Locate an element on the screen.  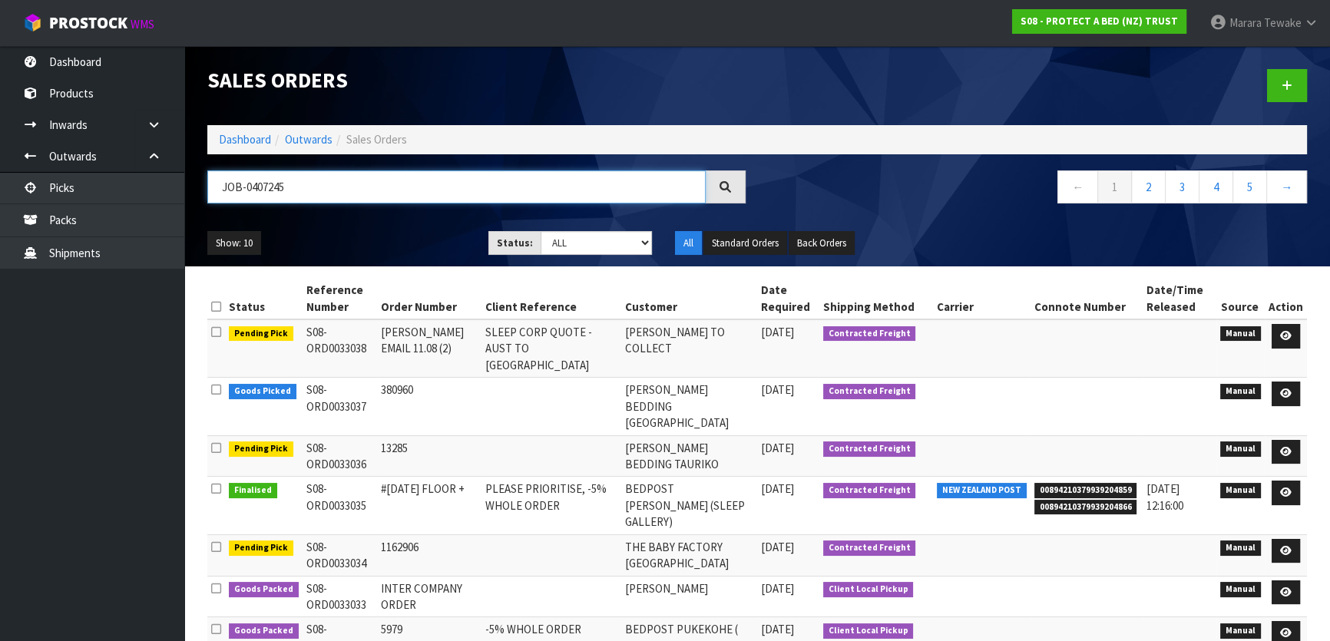
button: Show: 10 is located at coordinates (234, 243).